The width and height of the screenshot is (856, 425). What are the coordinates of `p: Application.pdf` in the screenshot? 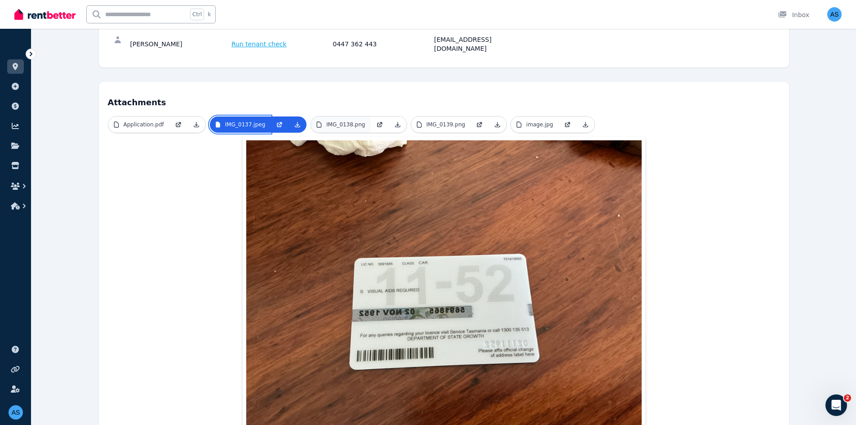 It's located at (144, 125).